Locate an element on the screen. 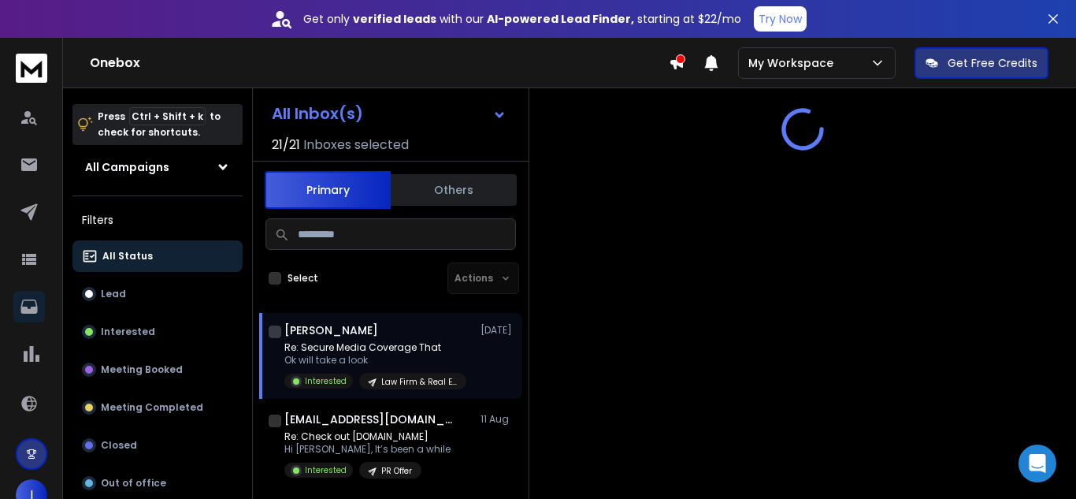  h1: Onebox is located at coordinates (379, 63).